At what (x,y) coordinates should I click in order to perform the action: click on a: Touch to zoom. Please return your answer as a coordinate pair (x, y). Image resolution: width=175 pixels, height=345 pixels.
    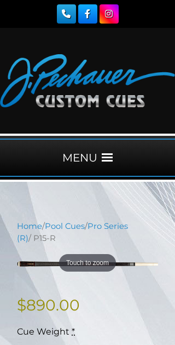
    Looking at the image, I should click on (88, 264).